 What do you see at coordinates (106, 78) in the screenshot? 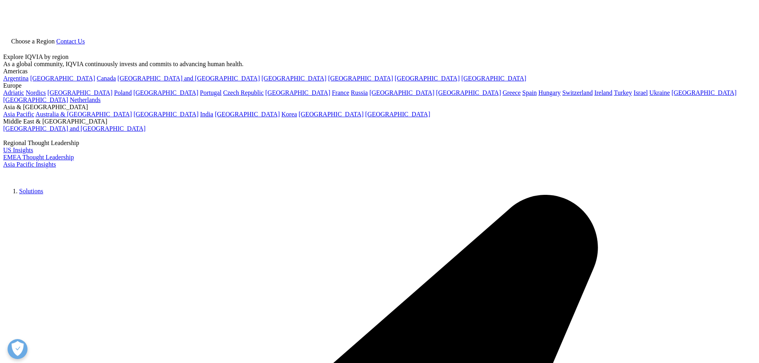
I see `a: Canada` at bounding box center [106, 78].